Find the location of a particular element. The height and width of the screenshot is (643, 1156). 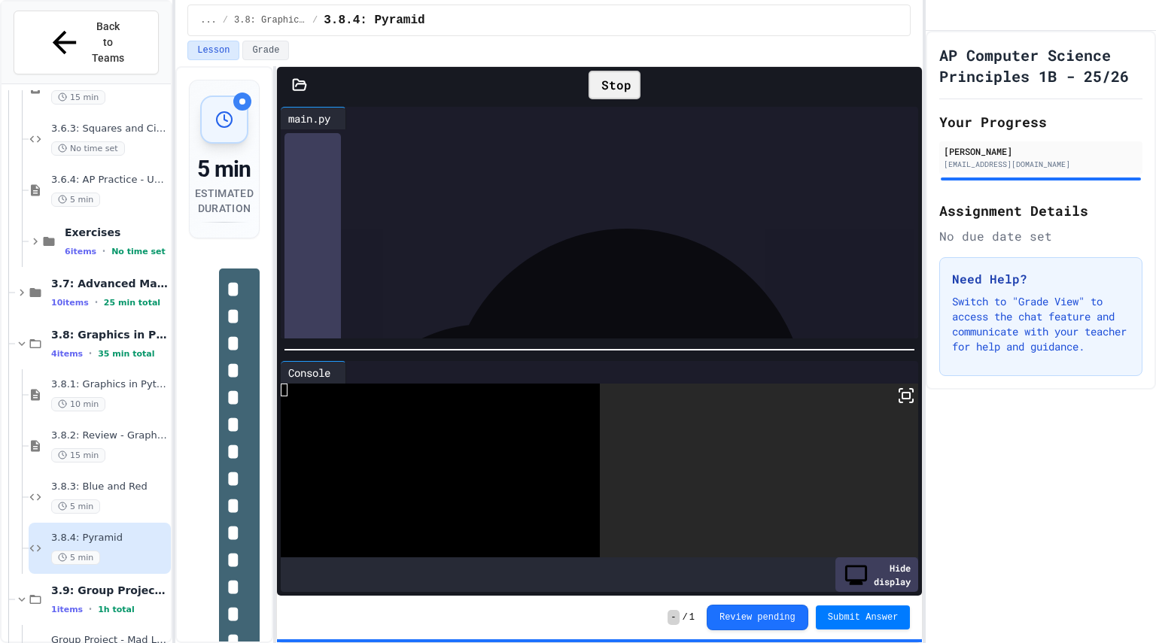

button: Back to Teams is located at coordinates (86, 42).